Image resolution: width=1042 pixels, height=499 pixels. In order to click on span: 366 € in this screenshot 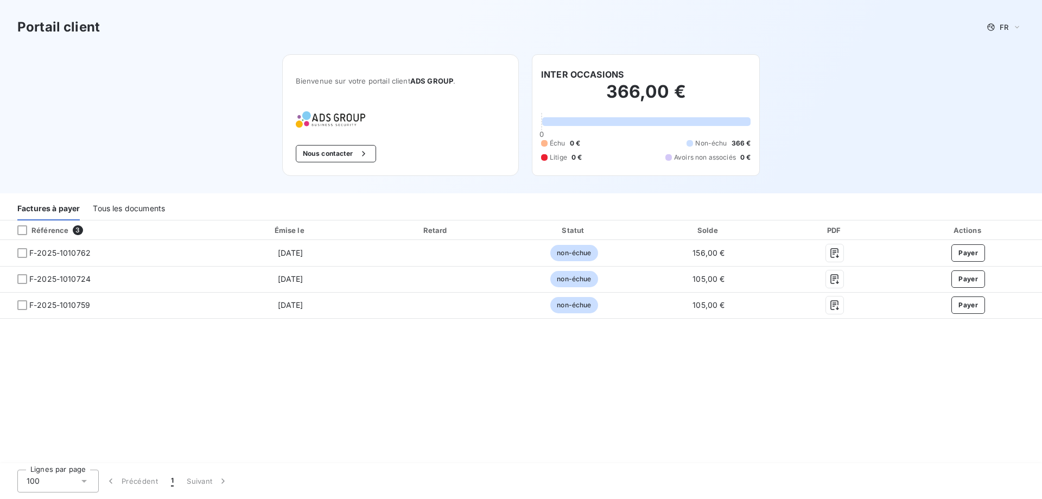, I will do `click(742, 143)`.